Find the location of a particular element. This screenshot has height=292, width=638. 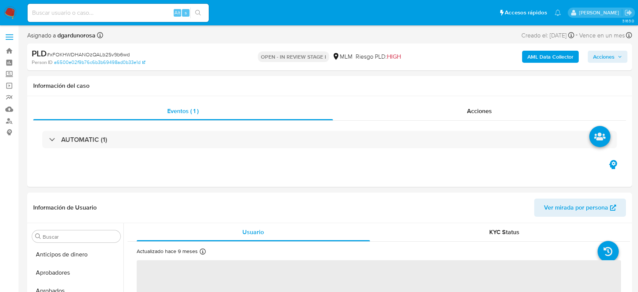

span: Usuario is located at coordinates (253, 232).